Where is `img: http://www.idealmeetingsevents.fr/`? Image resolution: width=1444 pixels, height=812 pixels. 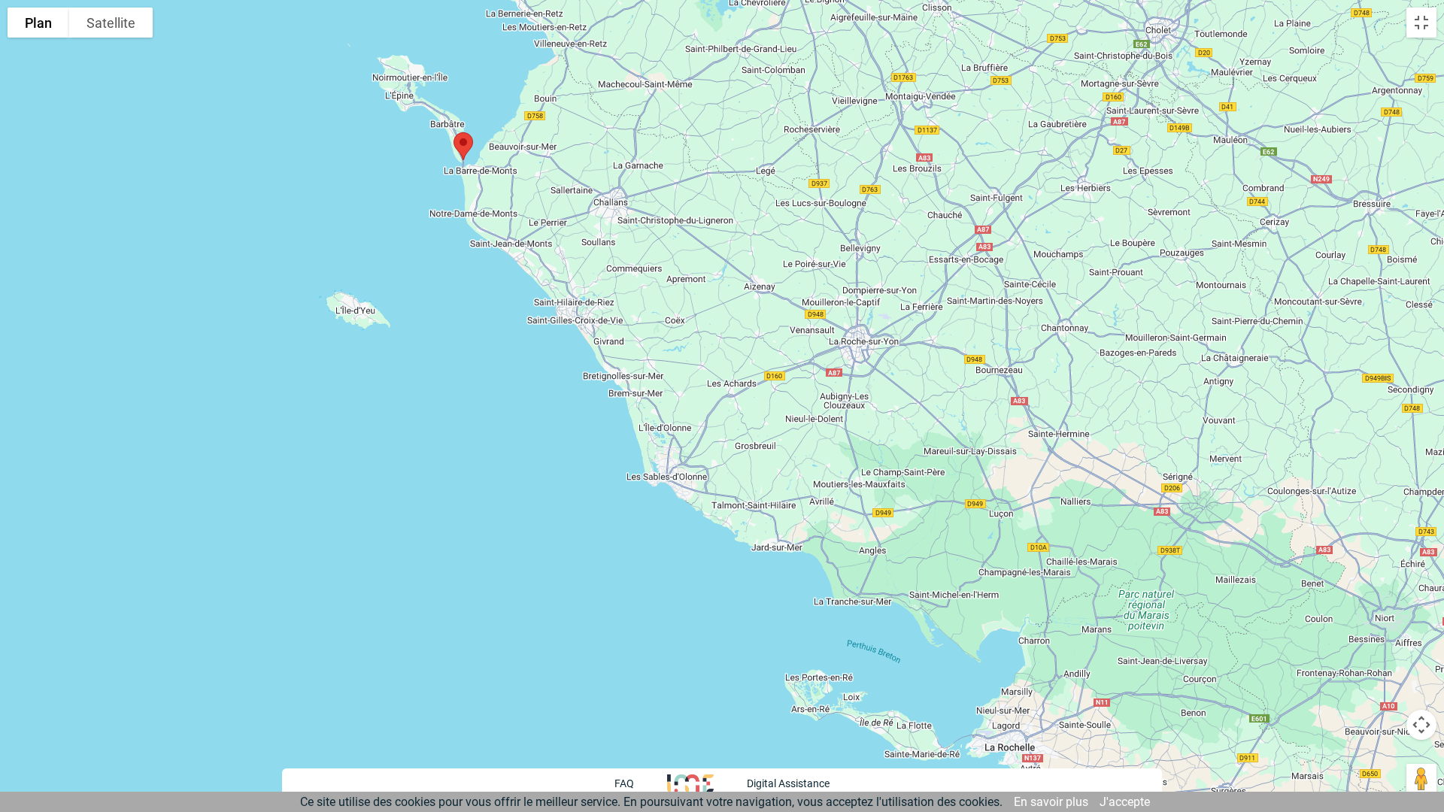
img: http://www.idealmeetingsevents.fr/ is located at coordinates (691, 784).